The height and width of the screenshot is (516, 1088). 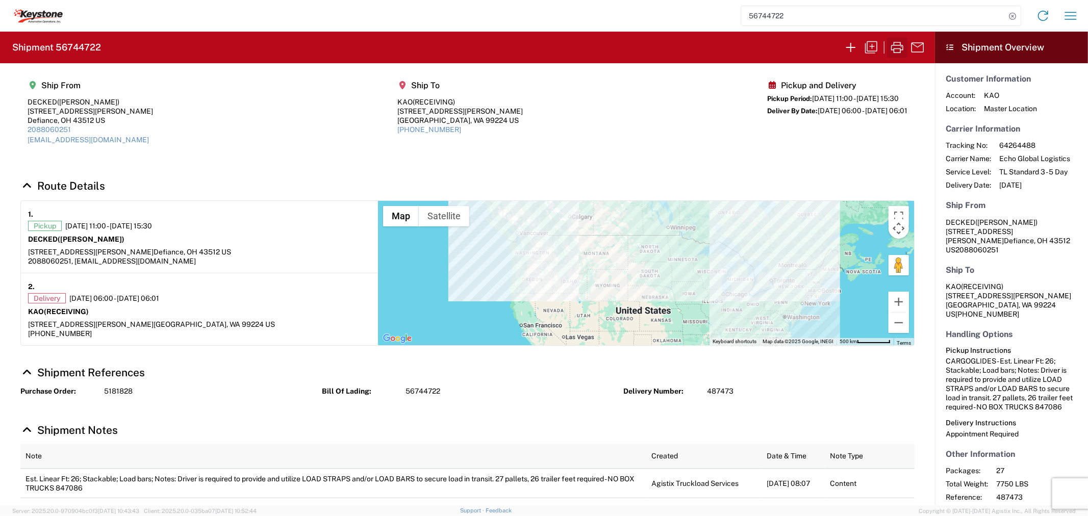 What do you see at coordinates (90, 120) in the screenshot?
I see `div: Defiance, OH 43512 US` at bounding box center [90, 120].